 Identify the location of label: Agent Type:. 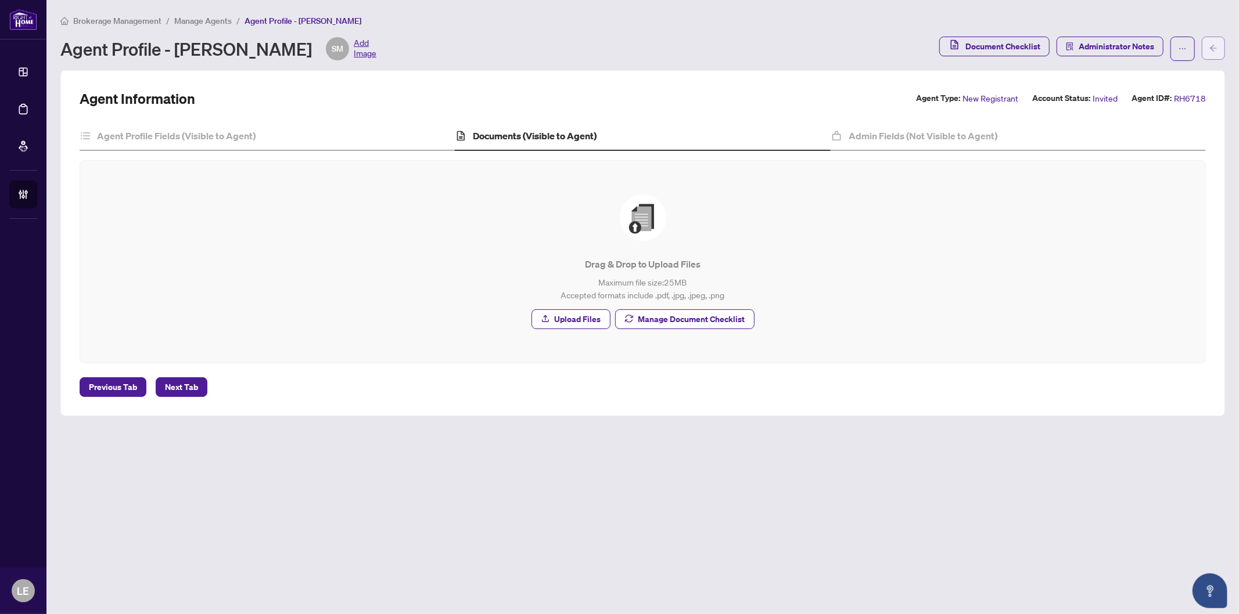
(938, 98).